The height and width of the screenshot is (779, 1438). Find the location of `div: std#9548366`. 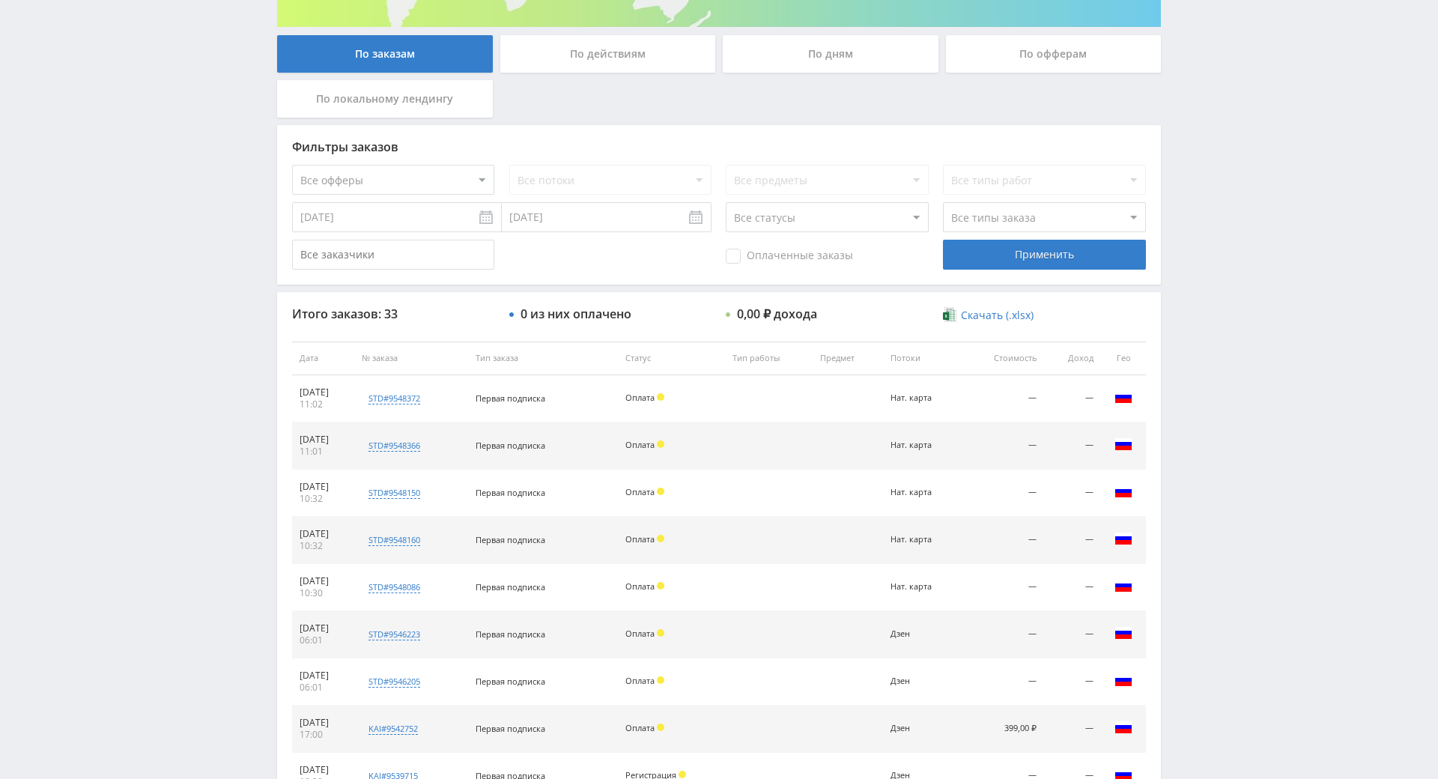

div: std#9548366 is located at coordinates (394, 446).